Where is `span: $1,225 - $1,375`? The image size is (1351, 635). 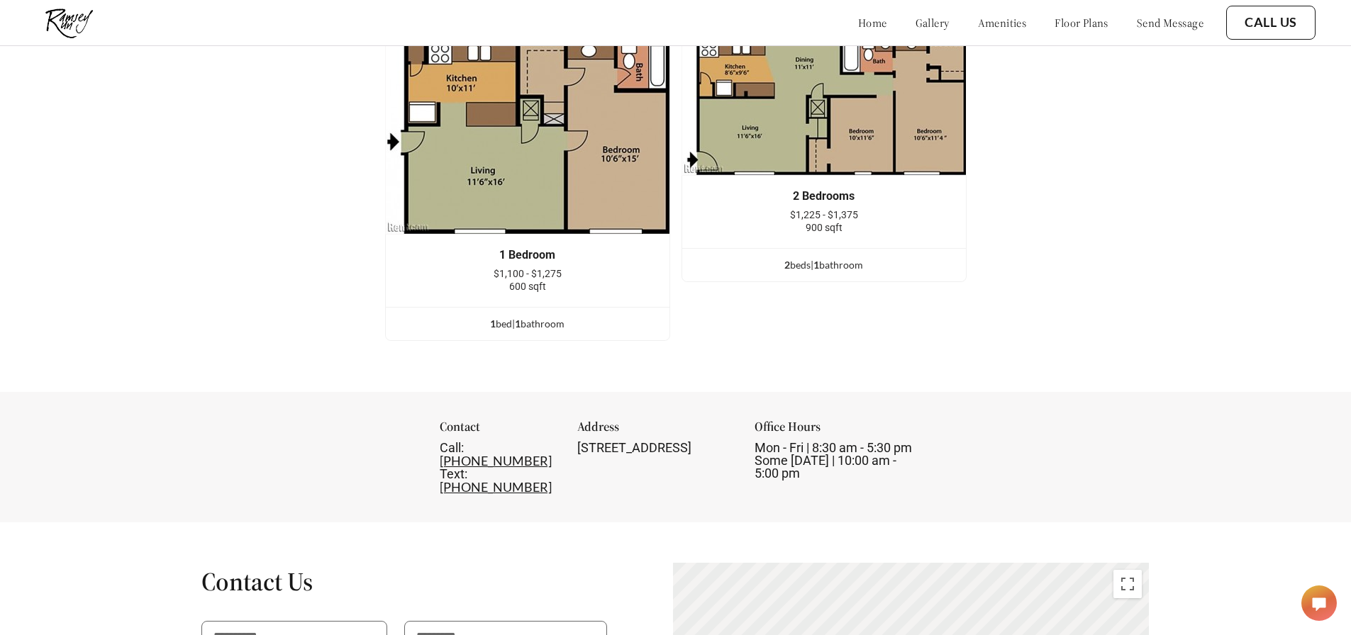
span: $1,225 - $1,375 is located at coordinates (824, 215).